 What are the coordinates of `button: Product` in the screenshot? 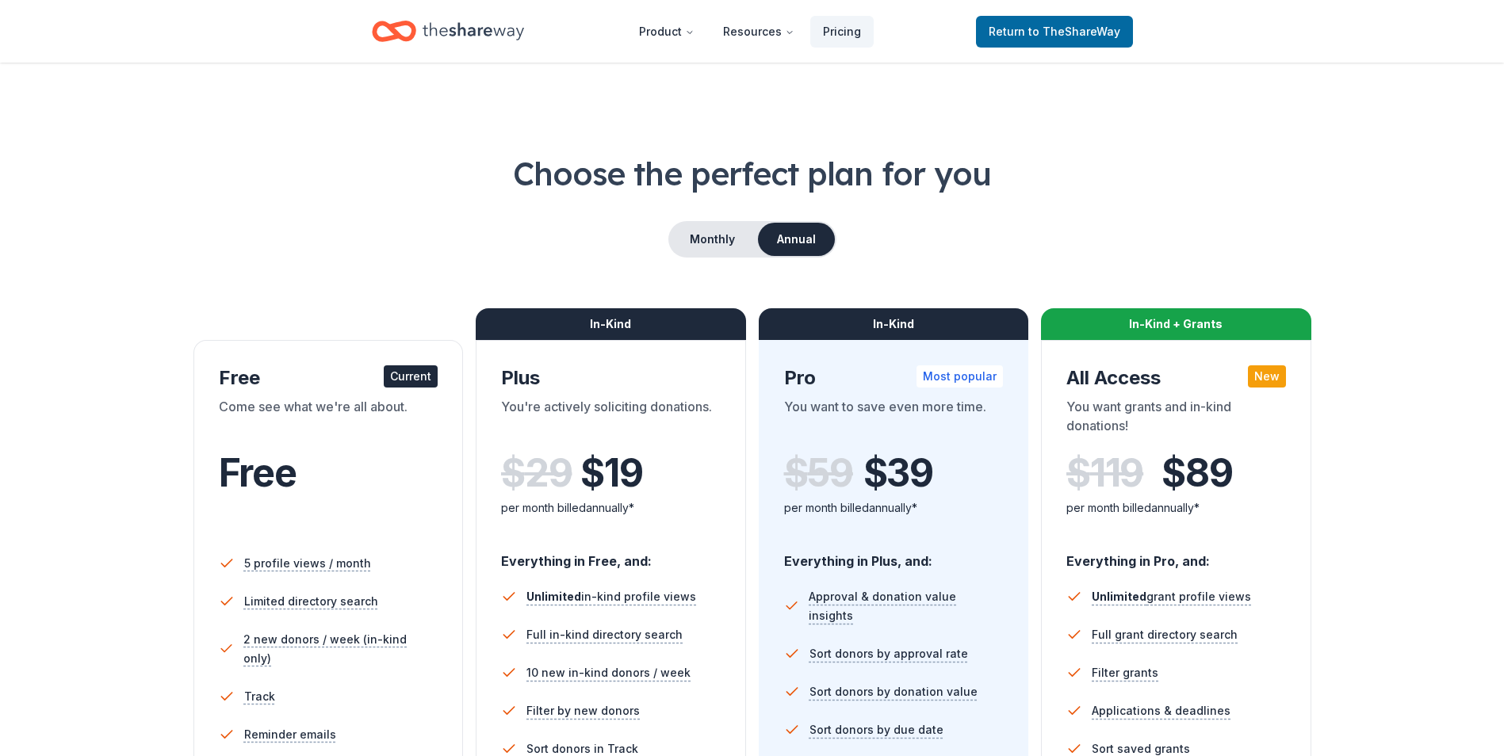 It's located at (667, 32).